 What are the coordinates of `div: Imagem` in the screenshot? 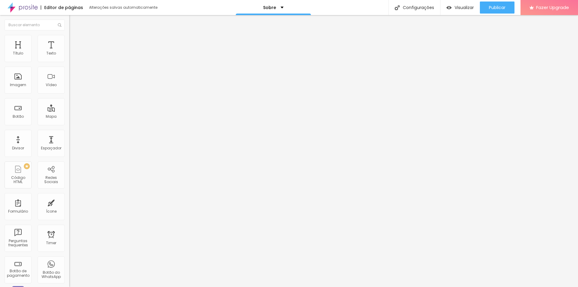 It's located at (18, 85).